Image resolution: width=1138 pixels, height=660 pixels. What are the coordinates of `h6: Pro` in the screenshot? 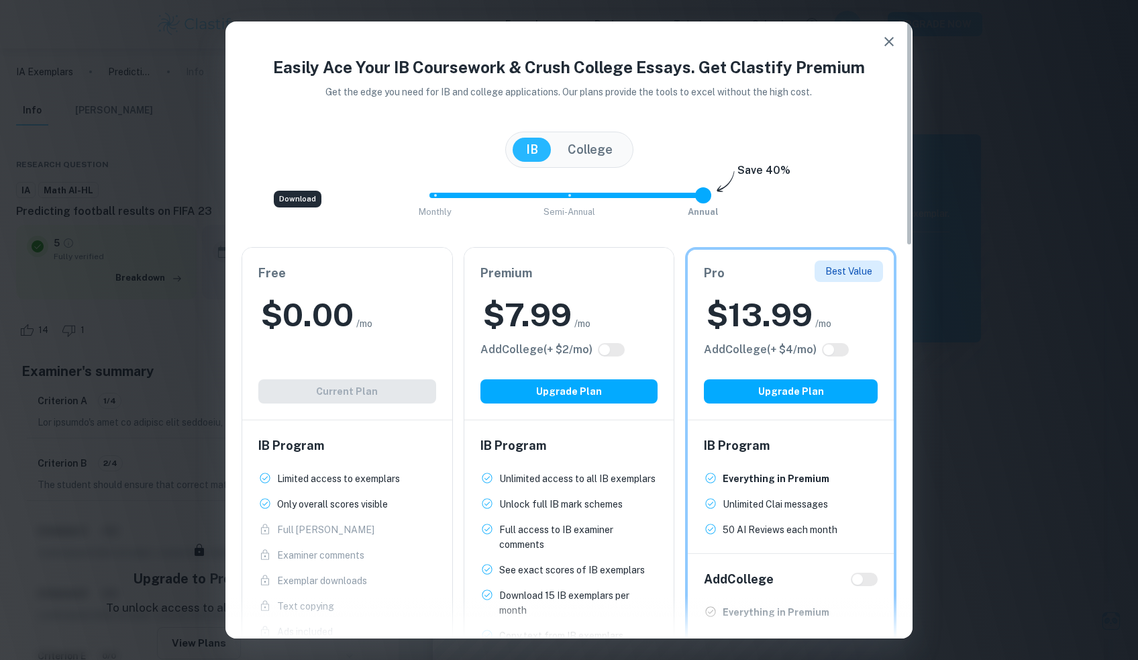 It's located at (791, 273).